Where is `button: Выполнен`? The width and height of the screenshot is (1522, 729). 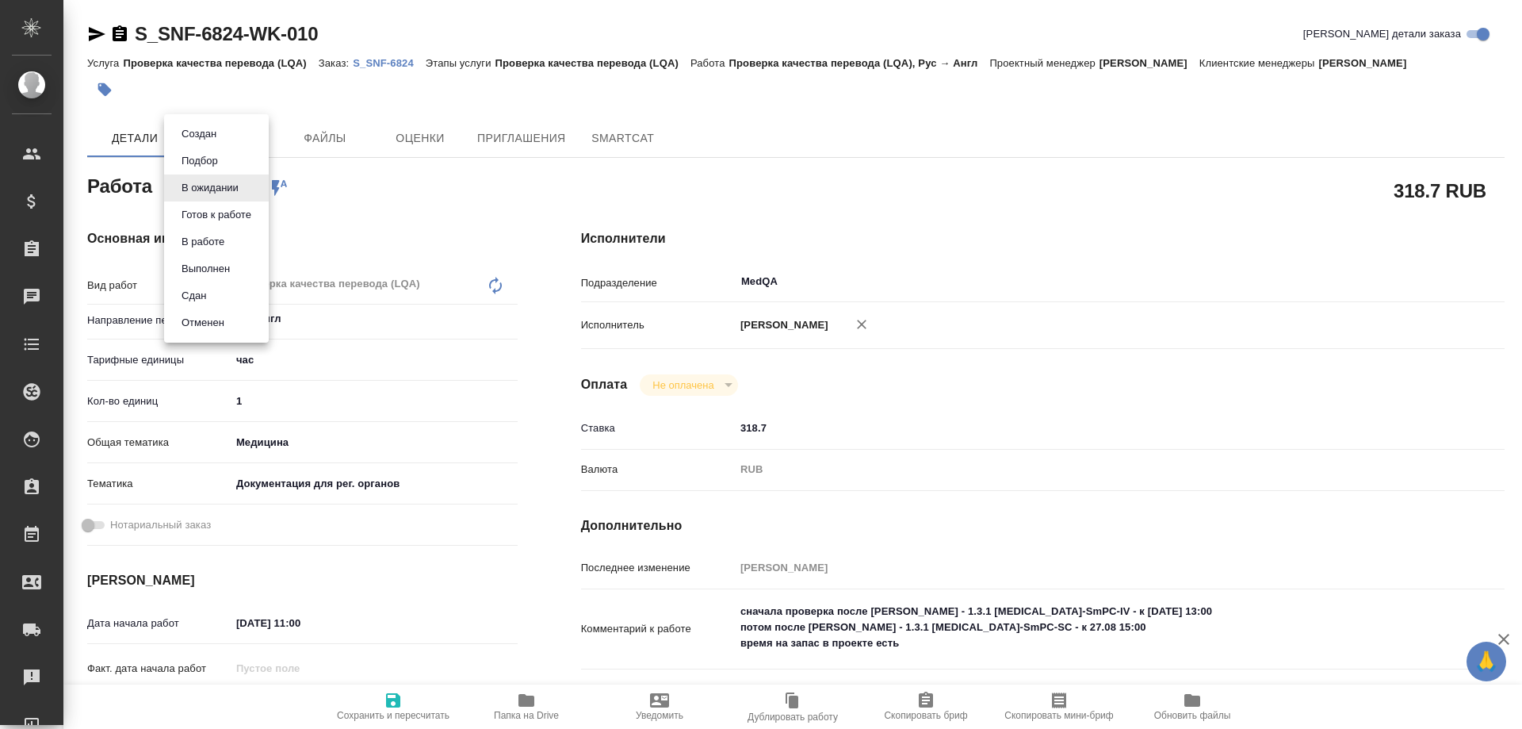
button: Выполнен is located at coordinates (205, 269).